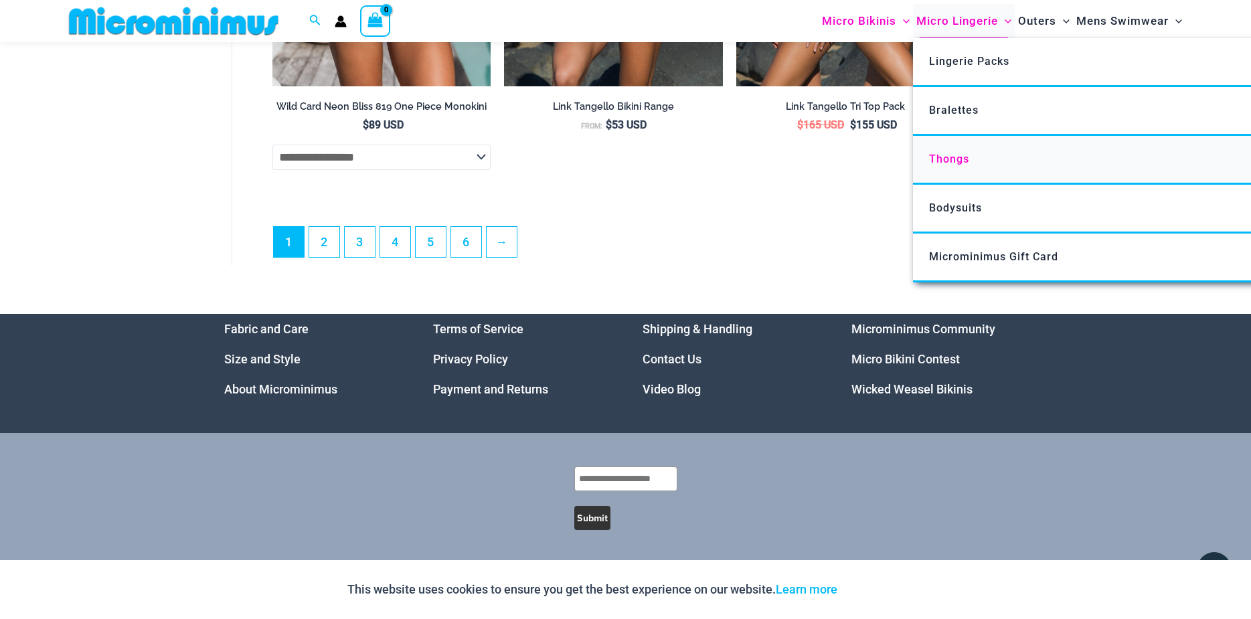 Image resolution: width=1251 pixels, height=619 pixels. I want to click on a: Wicked Weasel Bikinis, so click(911, 389).